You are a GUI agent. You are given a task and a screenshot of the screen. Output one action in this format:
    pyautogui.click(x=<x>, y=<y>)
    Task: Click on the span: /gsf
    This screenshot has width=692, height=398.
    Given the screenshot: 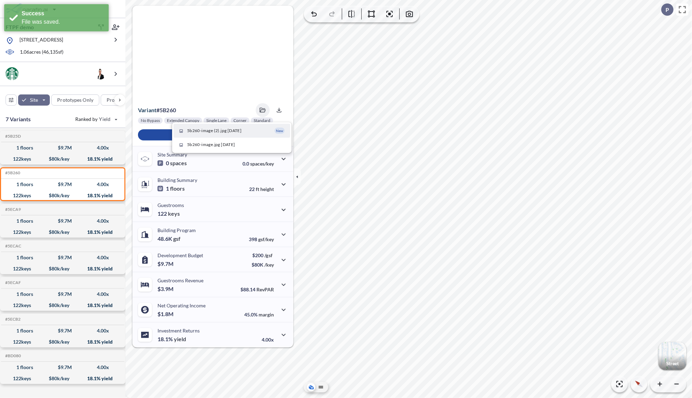 What is the action you would take?
    pyautogui.click(x=268, y=255)
    